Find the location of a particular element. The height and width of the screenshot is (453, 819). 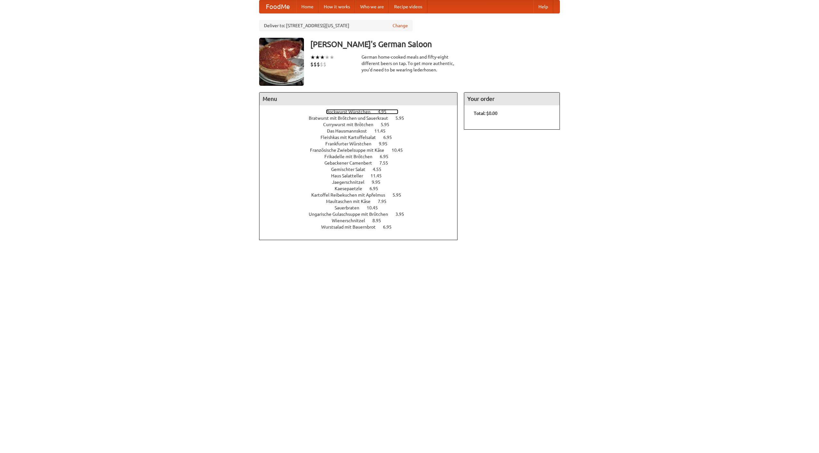

span: 7.55 is located at coordinates (387, 163).